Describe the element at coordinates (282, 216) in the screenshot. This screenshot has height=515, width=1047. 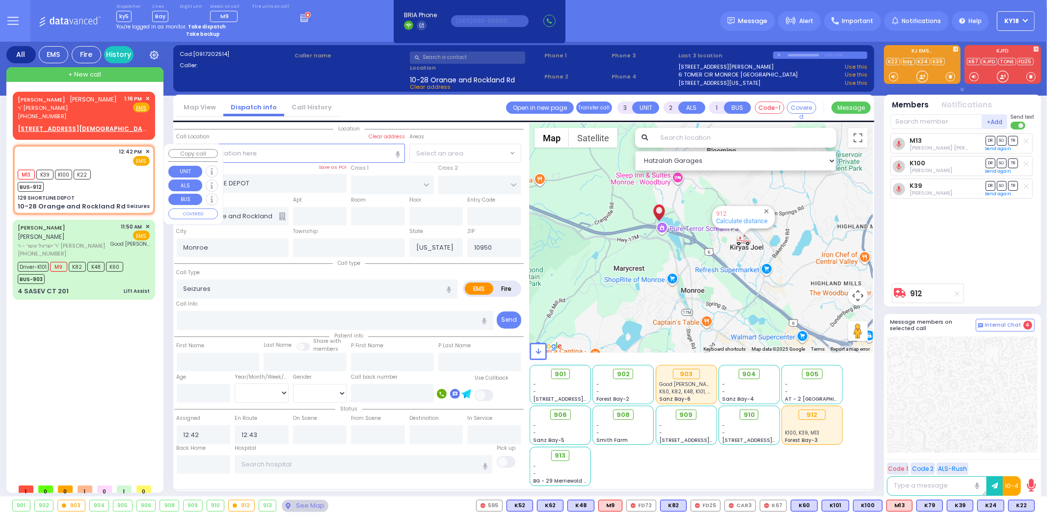
I see `span: Other building occupants` at that location.